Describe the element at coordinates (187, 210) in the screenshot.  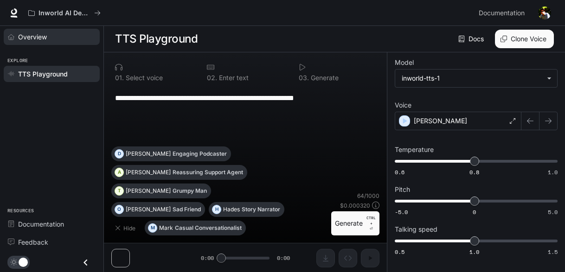
I see `p: Sad Friend` at that location.